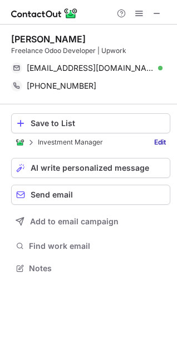  What do you see at coordinates (90, 168) in the screenshot?
I see `span: AI write personalized message` at bounding box center [90, 168].